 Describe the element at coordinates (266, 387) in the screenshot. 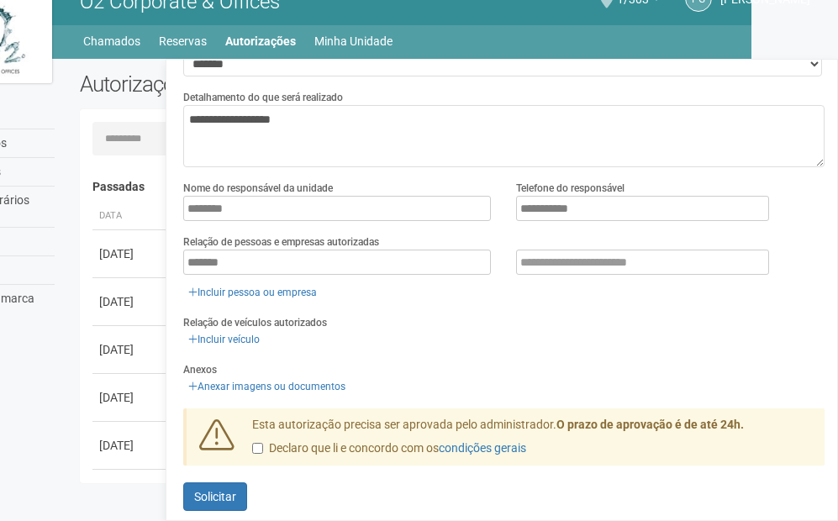

I see `a: Anexar imagens ou documentos` at that location.